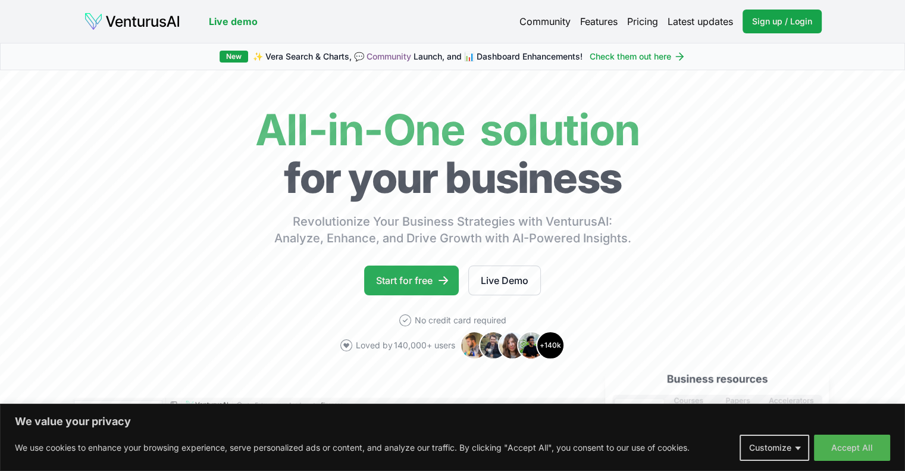 This screenshot has width=905, height=471. Describe the element at coordinates (782, 21) in the screenshot. I see `a: Sign up / Login` at that location.